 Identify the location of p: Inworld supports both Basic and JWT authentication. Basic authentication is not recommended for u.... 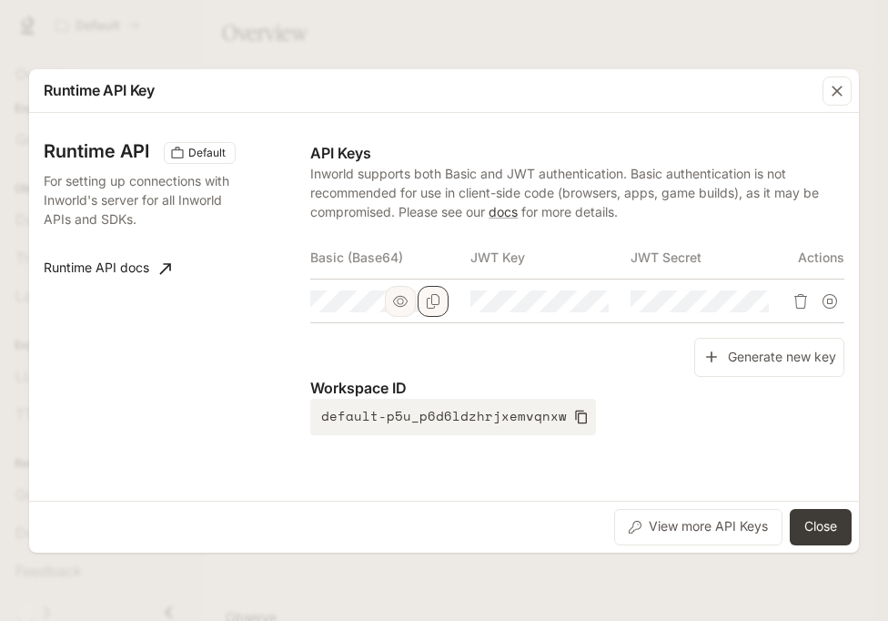
(577, 192).